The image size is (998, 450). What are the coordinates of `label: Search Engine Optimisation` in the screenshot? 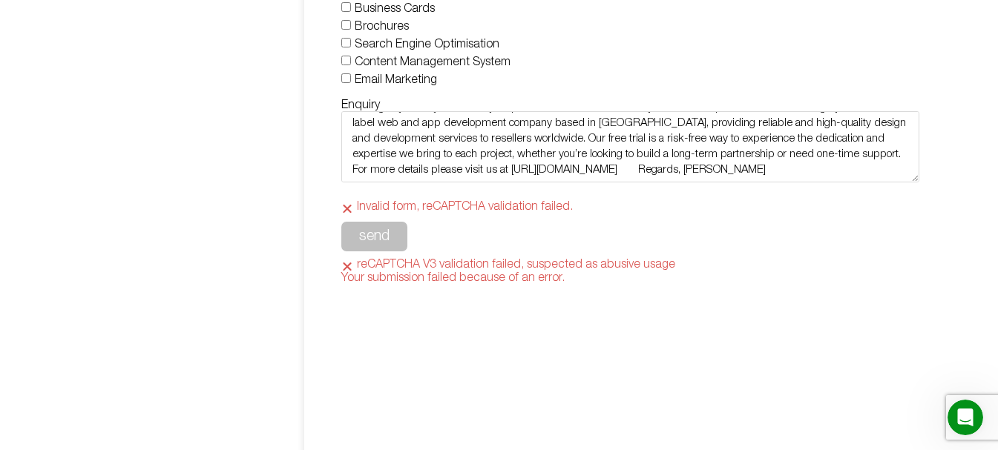 It's located at (427, 45).